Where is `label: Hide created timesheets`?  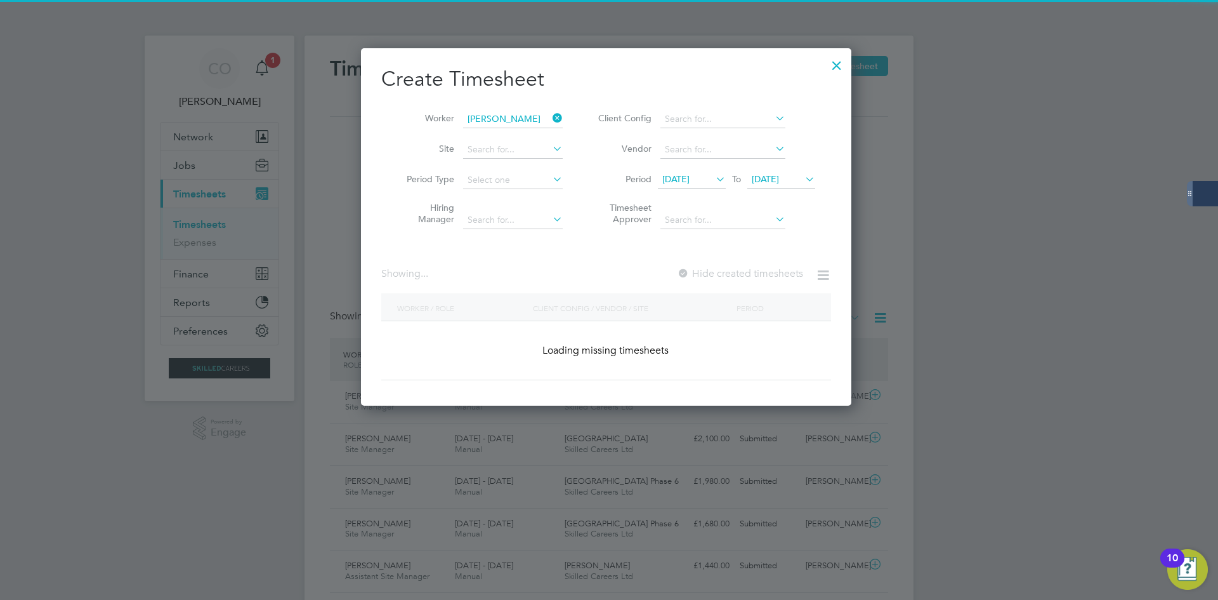 label: Hide created timesheets is located at coordinates (740, 274).